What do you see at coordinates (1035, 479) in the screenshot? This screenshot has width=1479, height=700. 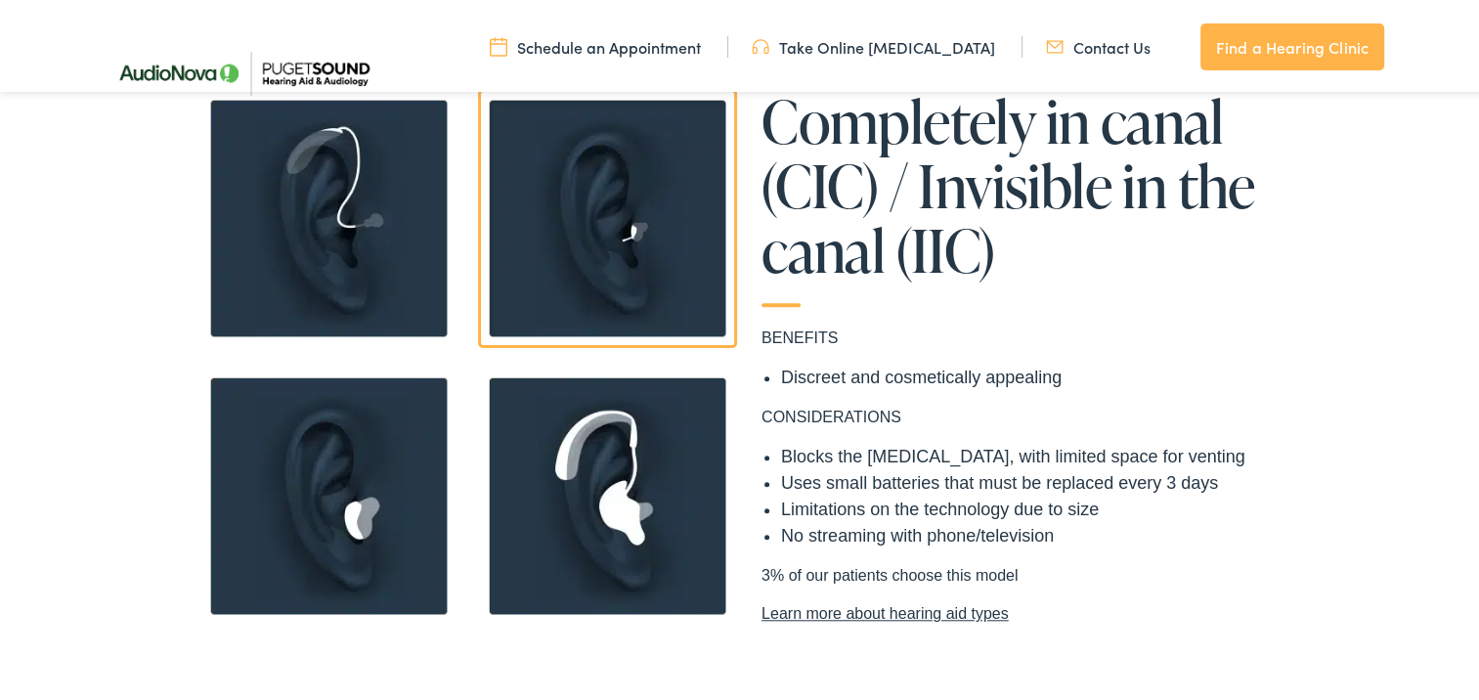 I see `li: Uses small batteries that must be replaced every 3 days` at bounding box center [1035, 479].